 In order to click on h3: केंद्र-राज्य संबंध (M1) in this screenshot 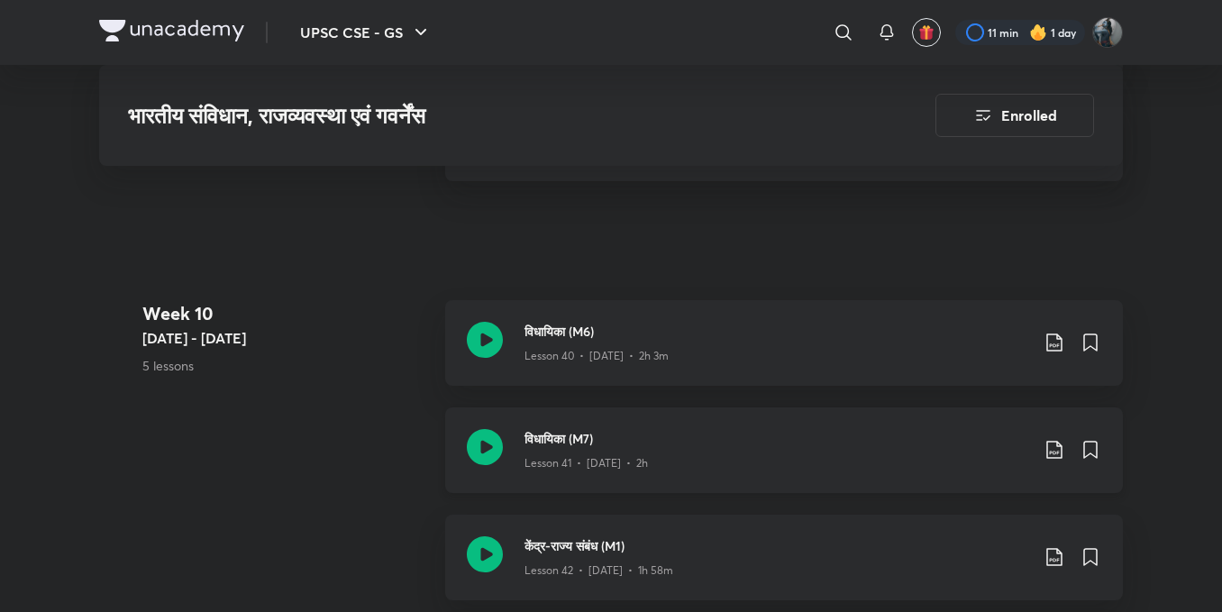, I will do `click(777, 545)`.